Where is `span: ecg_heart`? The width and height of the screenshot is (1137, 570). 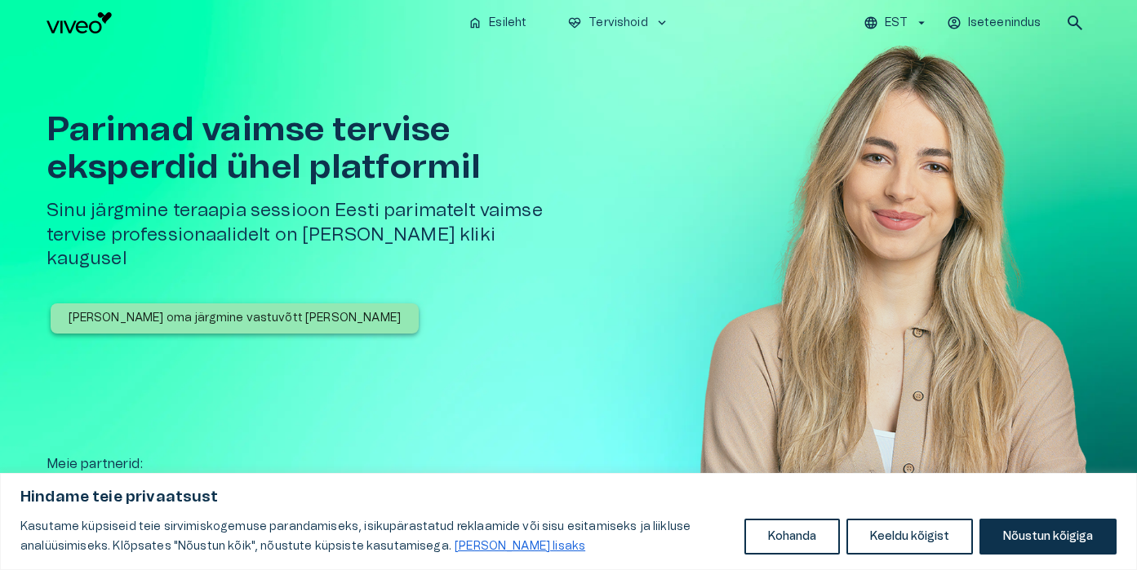 span: ecg_heart is located at coordinates (574, 23).